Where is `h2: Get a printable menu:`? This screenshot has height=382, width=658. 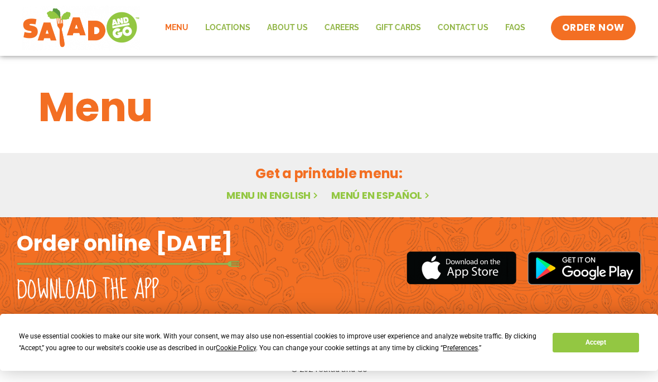 h2: Get a printable menu: is located at coordinates (329, 173).